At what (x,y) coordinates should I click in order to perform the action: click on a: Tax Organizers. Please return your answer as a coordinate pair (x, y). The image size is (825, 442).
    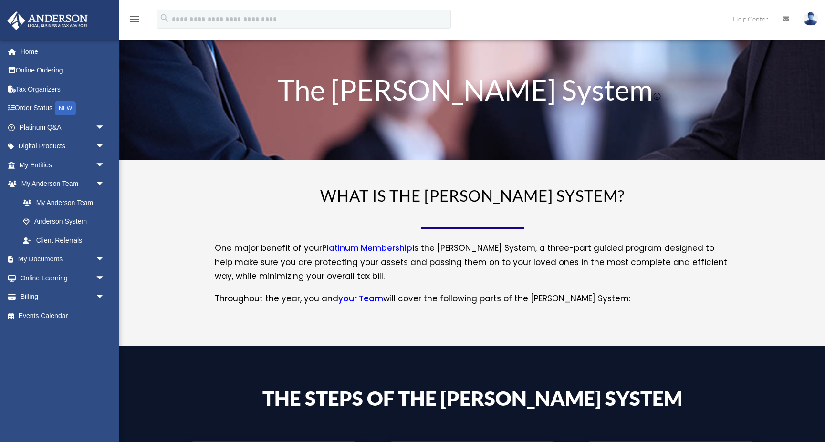
    Looking at the image, I should click on (63, 89).